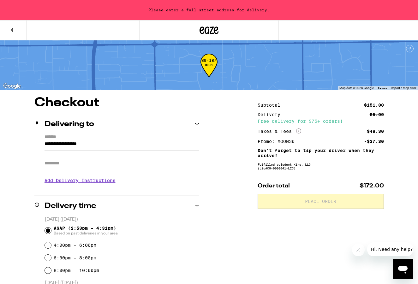 This screenshot has width=418, height=284. I want to click on div: -$27.30, so click(373, 141).